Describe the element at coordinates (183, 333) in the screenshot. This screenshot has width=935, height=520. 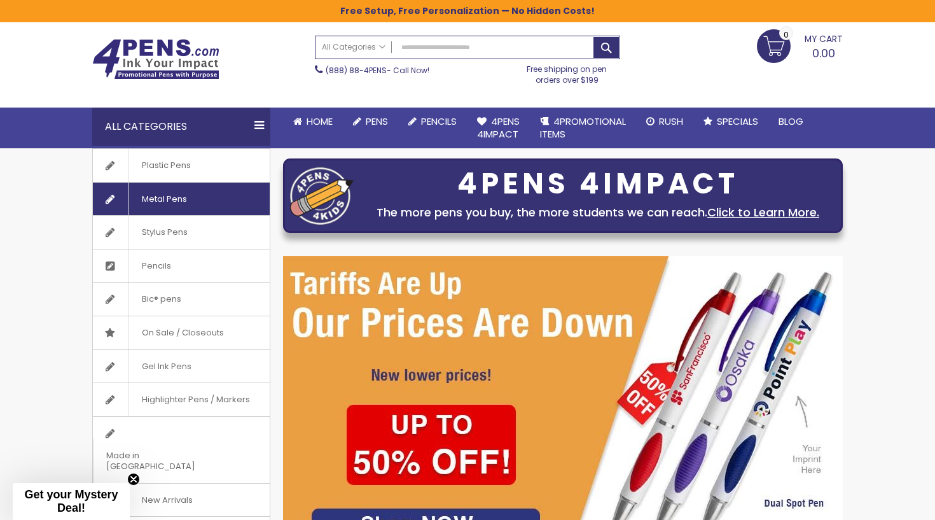
I see `span: On Sale / Closeouts` at that location.